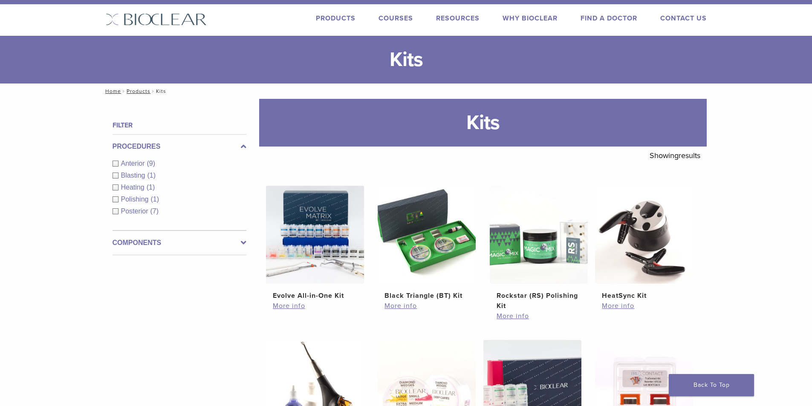 Image resolution: width=812 pixels, height=406 pixels. Describe the element at coordinates (458, 18) in the screenshot. I see `a: Resources` at that location.